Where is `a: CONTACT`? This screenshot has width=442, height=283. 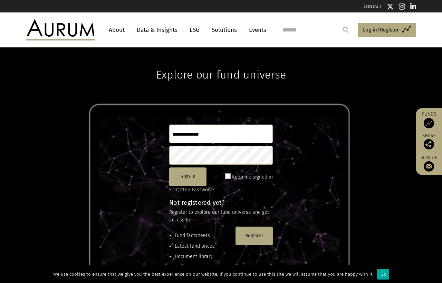
a: CONTACT is located at coordinates (373, 6).